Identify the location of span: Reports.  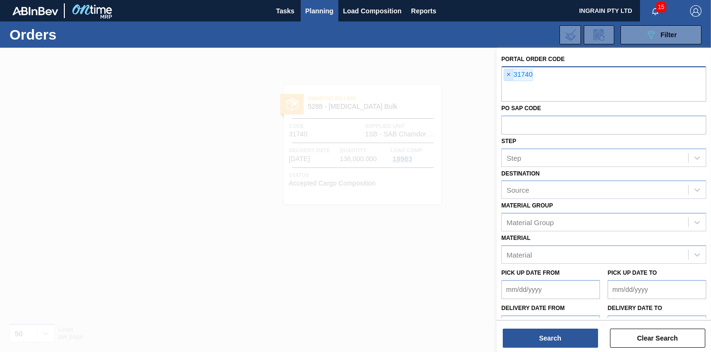
(424, 11).